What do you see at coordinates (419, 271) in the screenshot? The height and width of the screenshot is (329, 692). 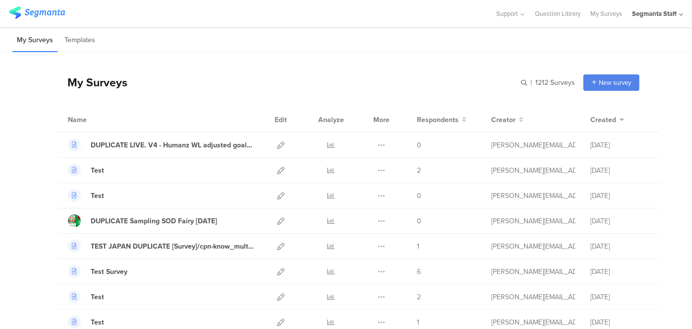 I see `span: 6` at bounding box center [419, 271].